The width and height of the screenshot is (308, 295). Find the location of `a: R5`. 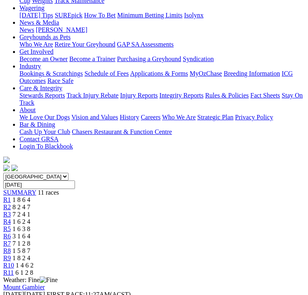

a: R5 is located at coordinates (7, 229).